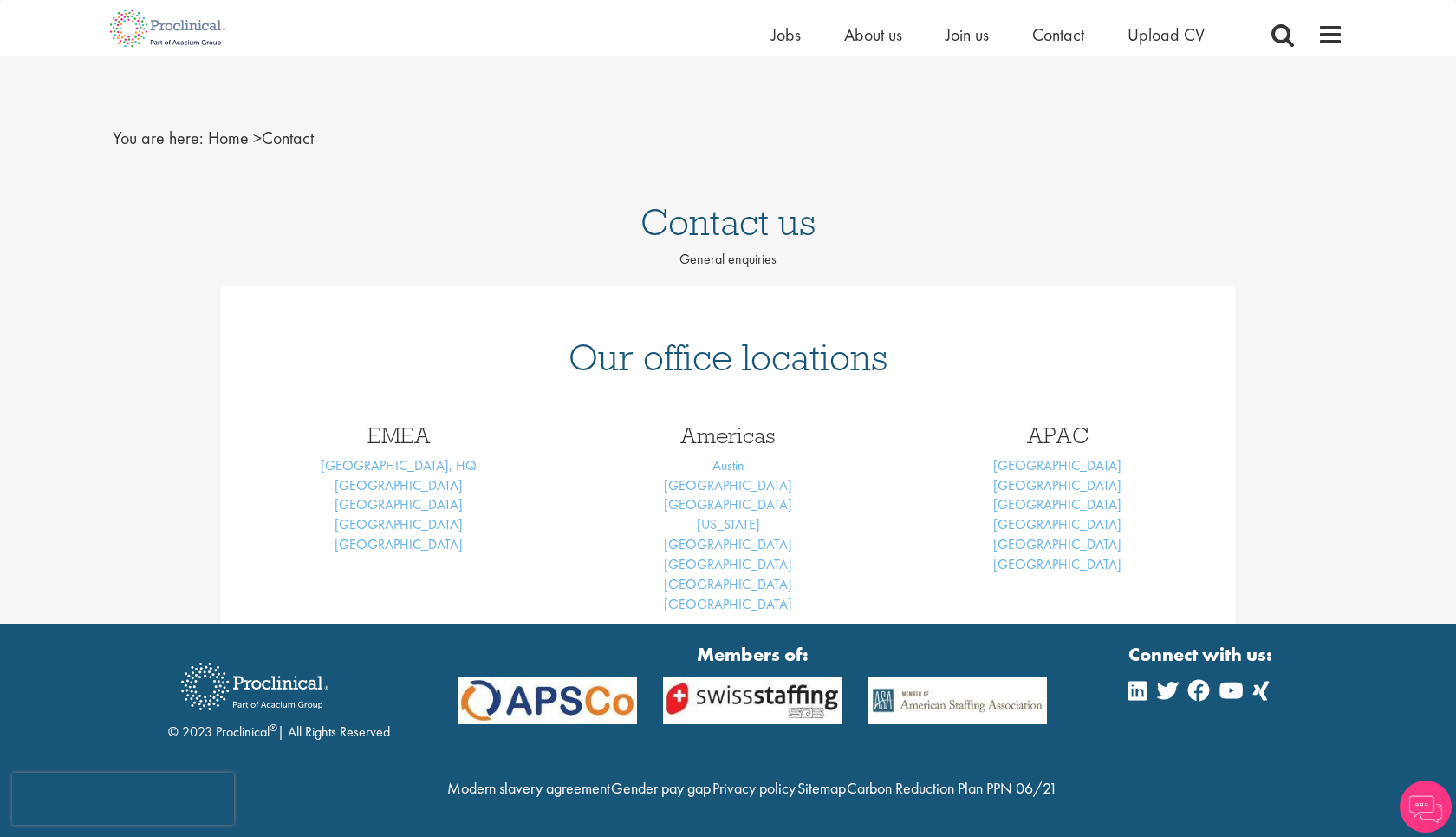 This screenshot has width=1456, height=837. I want to click on strong: Connect with us:, so click(1203, 654).